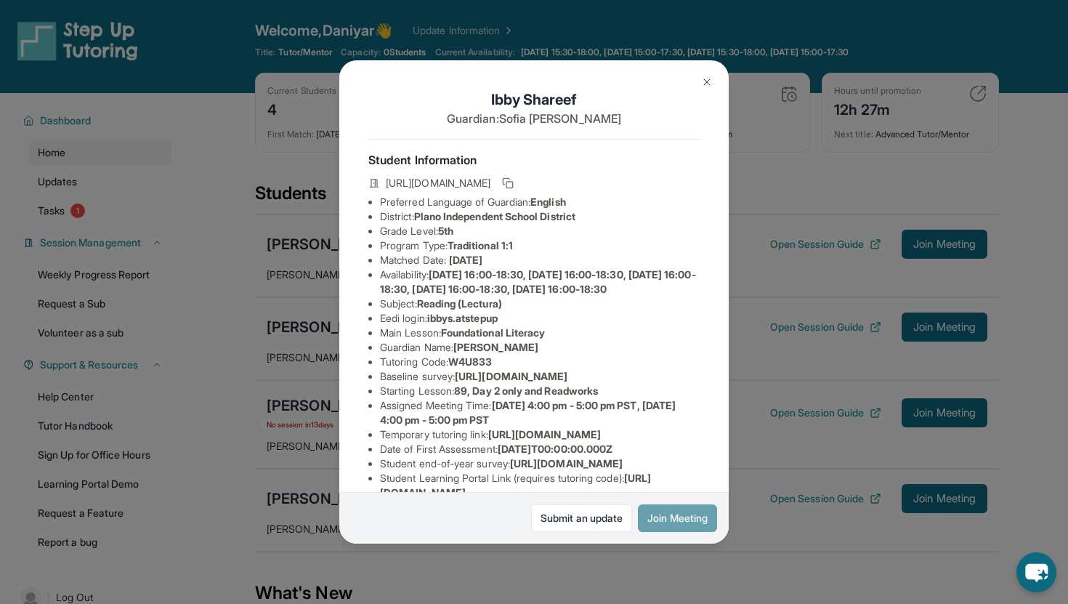  What do you see at coordinates (540, 464) in the screenshot?
I see `li: Student end-of-year survey :` at bounding box center [540, 464].